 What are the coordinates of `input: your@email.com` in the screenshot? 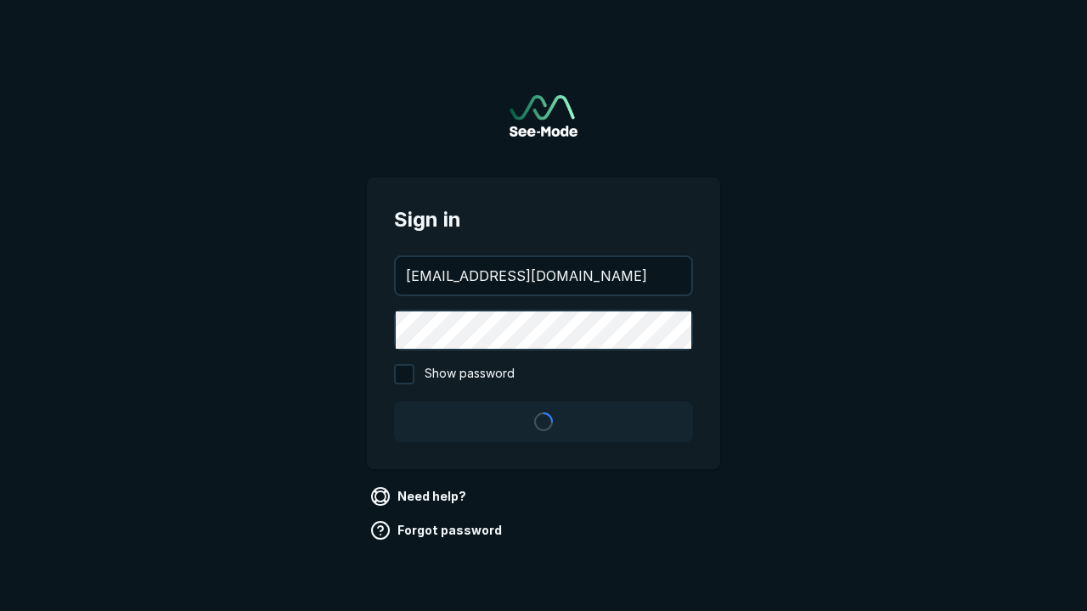 It's located at (543, 276).